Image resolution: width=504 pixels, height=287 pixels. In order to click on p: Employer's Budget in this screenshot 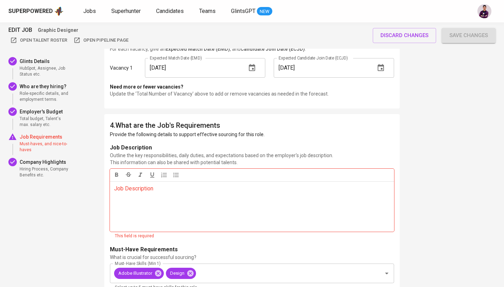, I will do `click(45, 112)`.